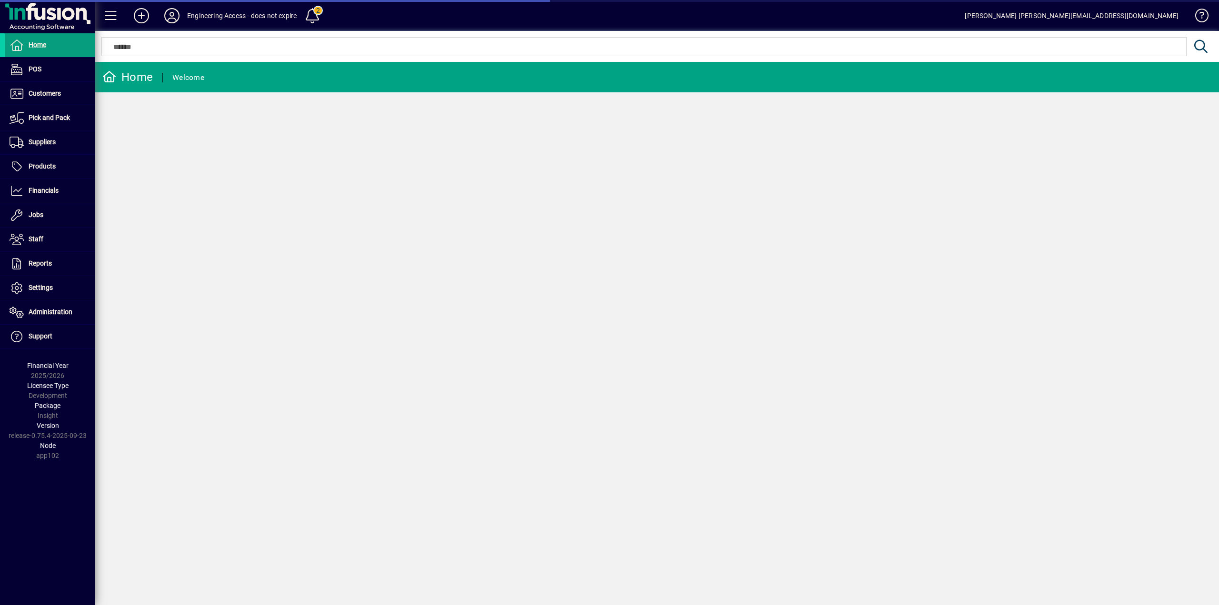 This screenshot has height=605, width=1219. I want to click on a: Support, so click(50, 337).